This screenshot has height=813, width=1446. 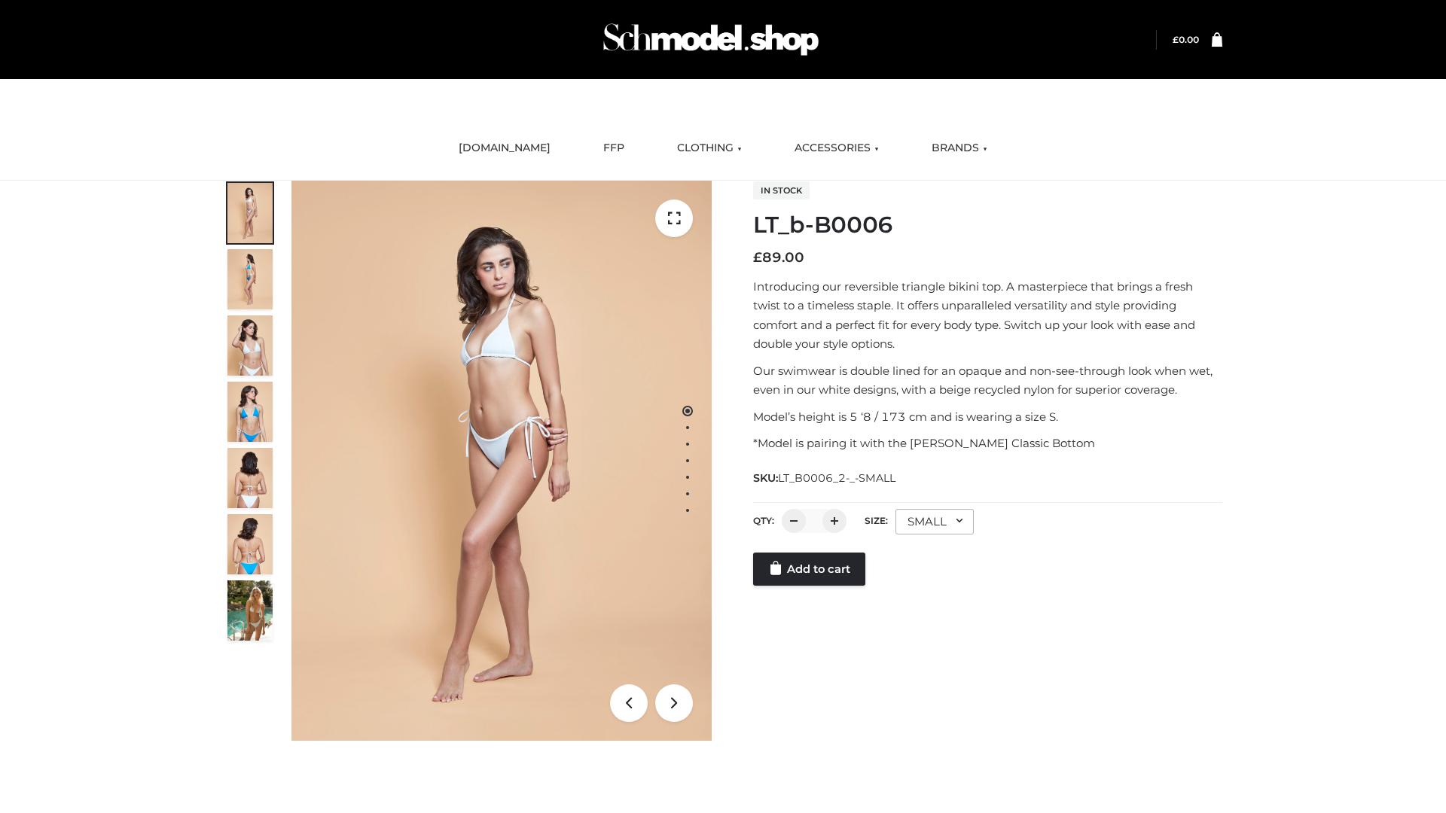 I want to click on p: Our swimwear is double lined for an opaque and non-see-through look when wet, even in our white d..., so click(x=987, y=380).